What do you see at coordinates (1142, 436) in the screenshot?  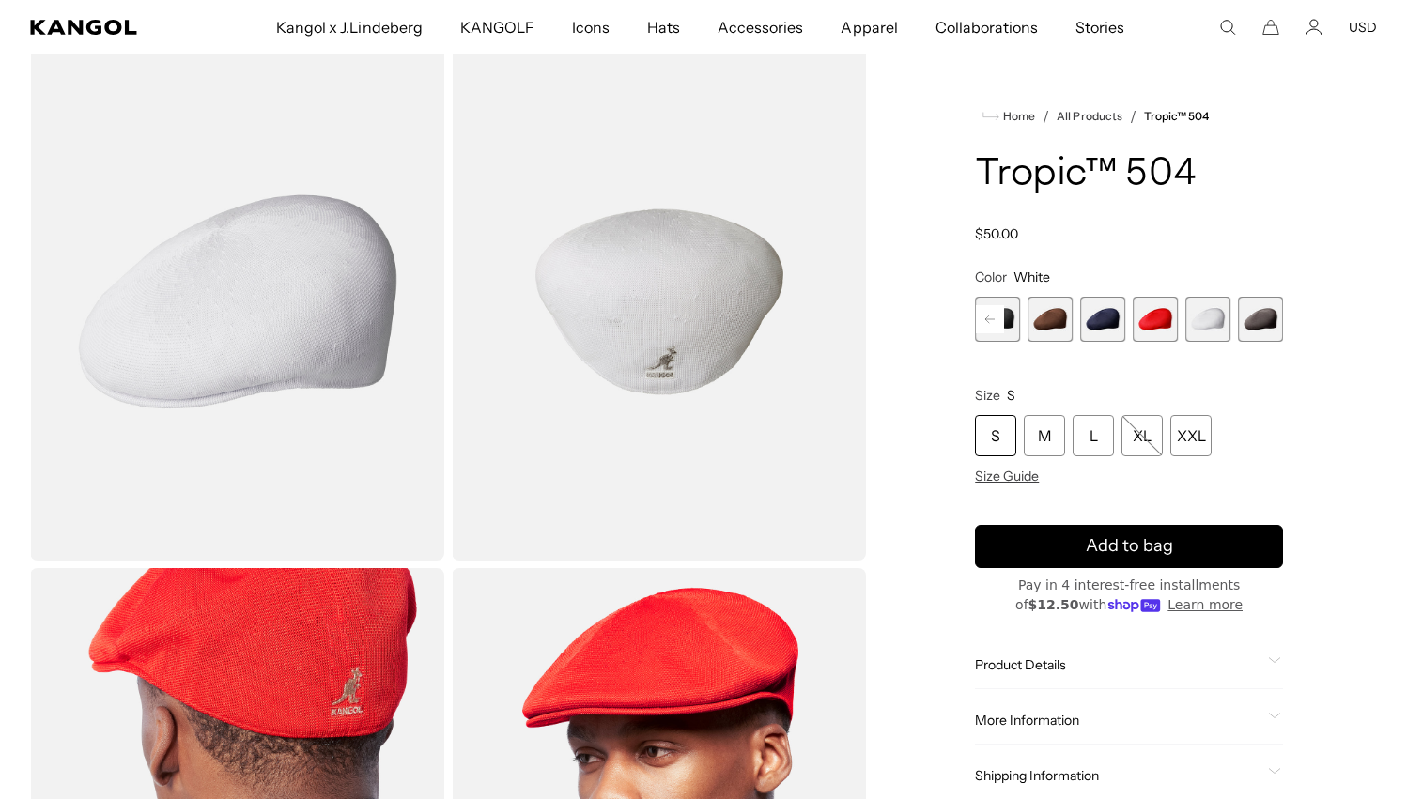 I see `div: XL` at bounding box center [1142, 436].